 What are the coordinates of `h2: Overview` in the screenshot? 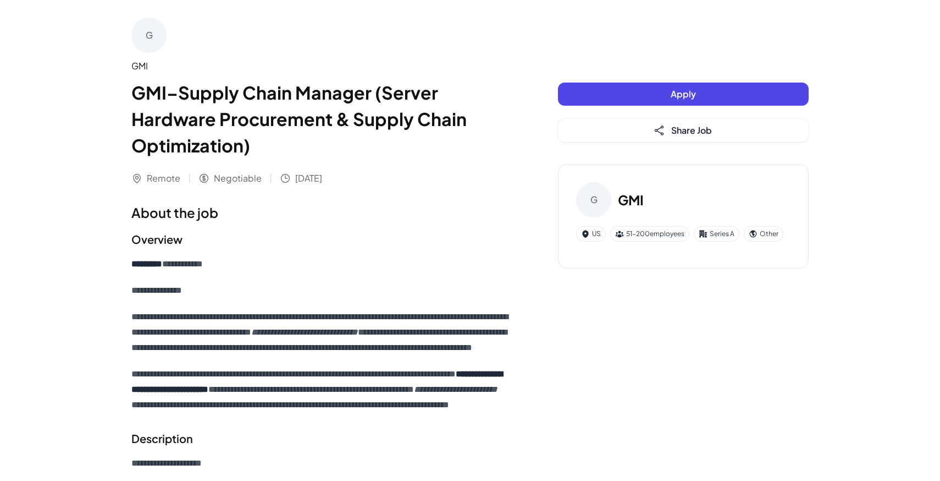 It's located at (323, 239).